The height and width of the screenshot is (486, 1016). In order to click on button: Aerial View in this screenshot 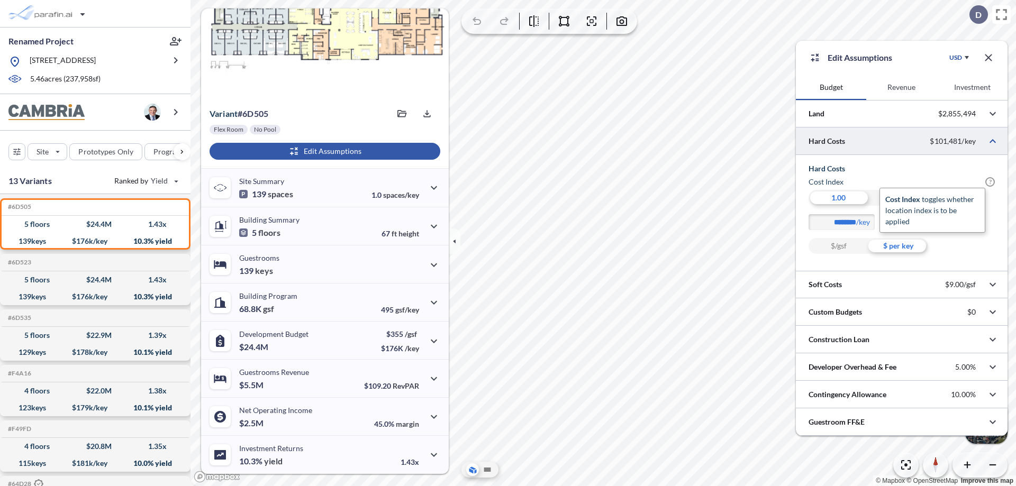, I will do `click(473, 470)`.